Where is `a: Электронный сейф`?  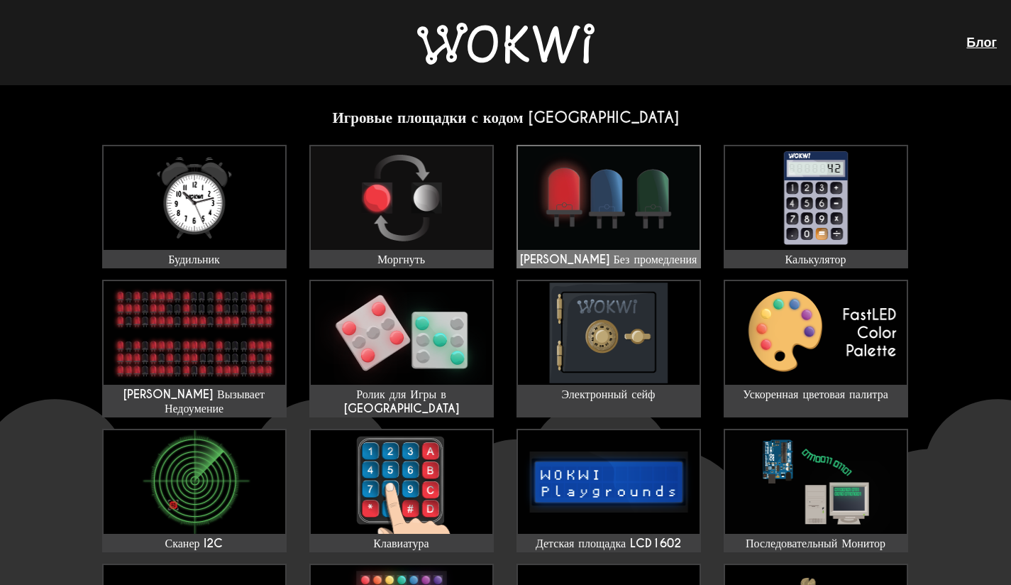
a: Электронный сейф is located at coordinates (609, 348).